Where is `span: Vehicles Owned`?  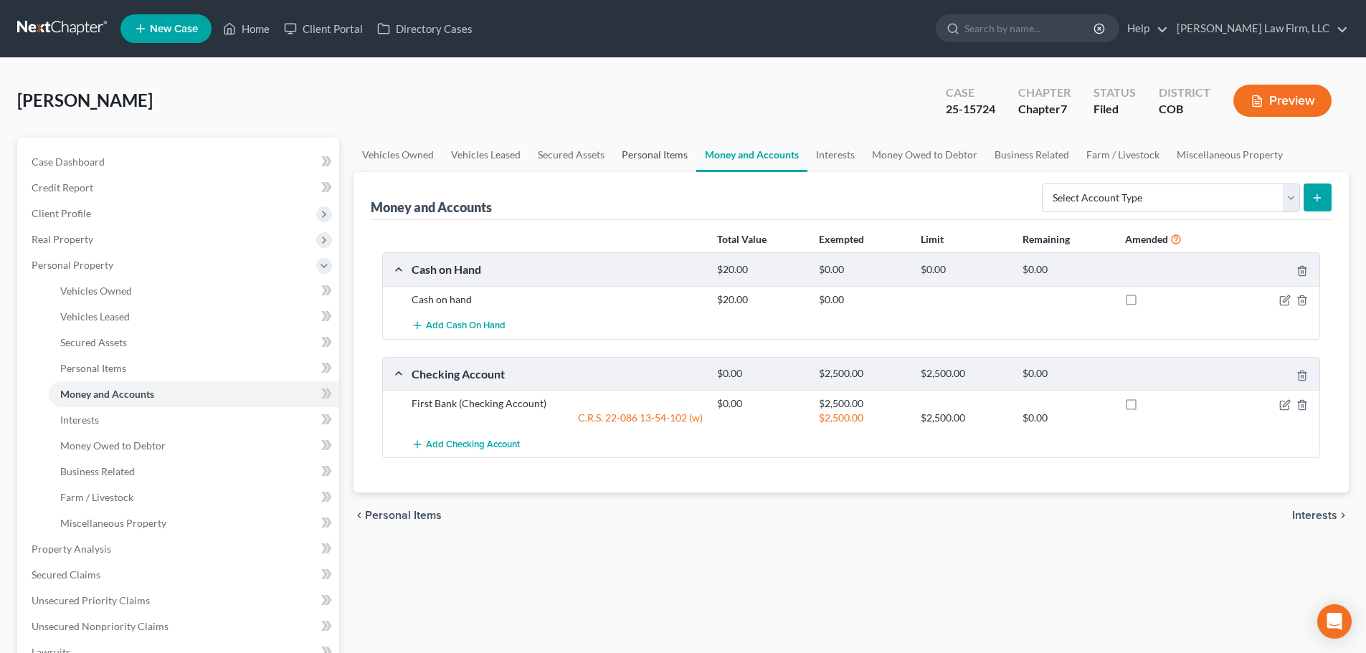 span: Vehicles Owned is located at coordinates (96, 290).